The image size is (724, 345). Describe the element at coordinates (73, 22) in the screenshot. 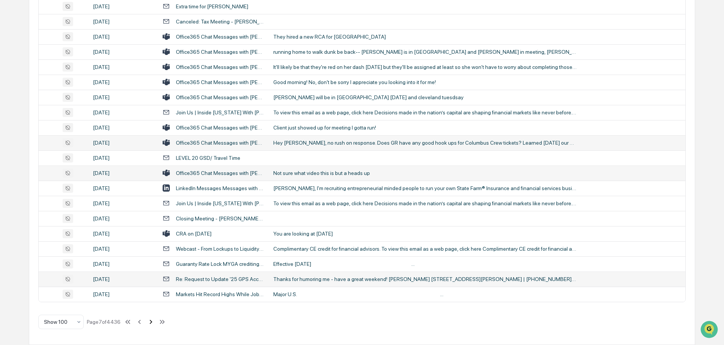

I see `p: How can we help?` at that location.